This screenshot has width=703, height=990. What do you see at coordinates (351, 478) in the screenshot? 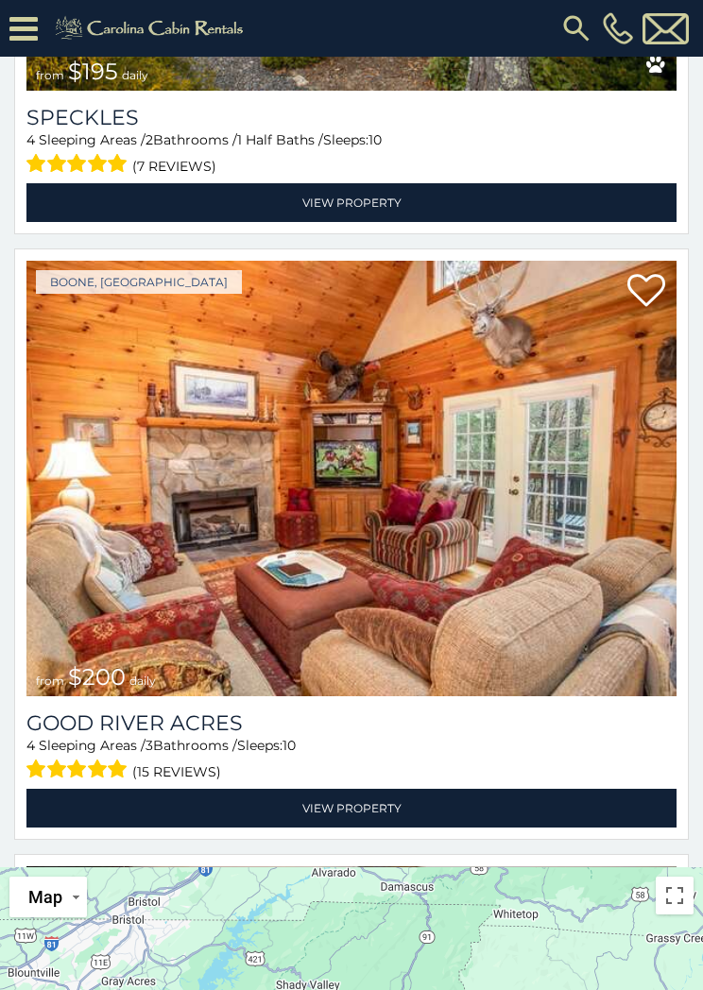
I see `img: Good River Acres` at bounding box center [351, 478].